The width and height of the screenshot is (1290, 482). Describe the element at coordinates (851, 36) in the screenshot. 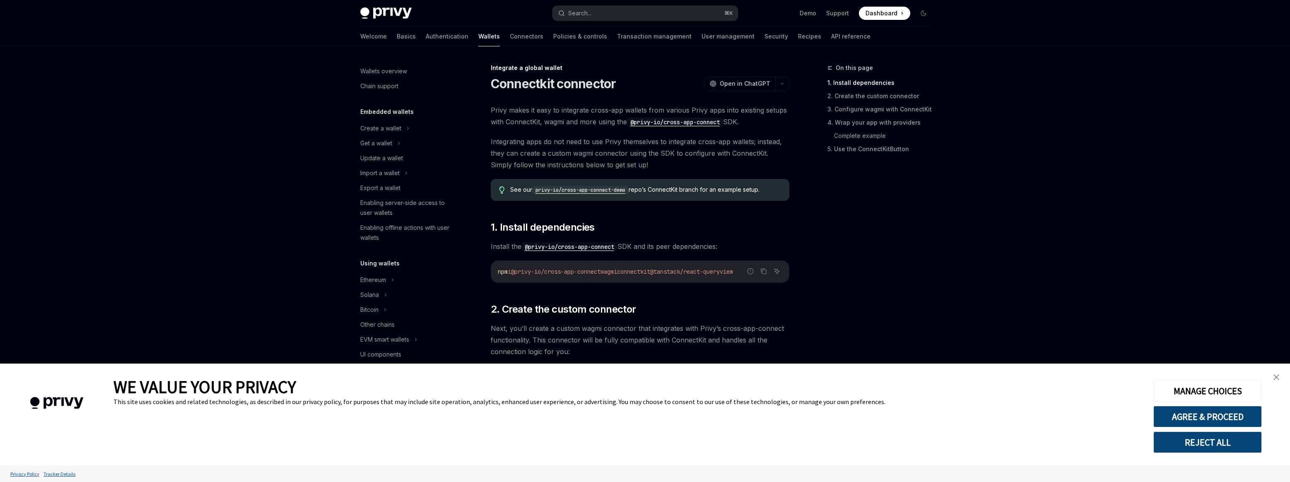

I see `a: API reference` at that location.